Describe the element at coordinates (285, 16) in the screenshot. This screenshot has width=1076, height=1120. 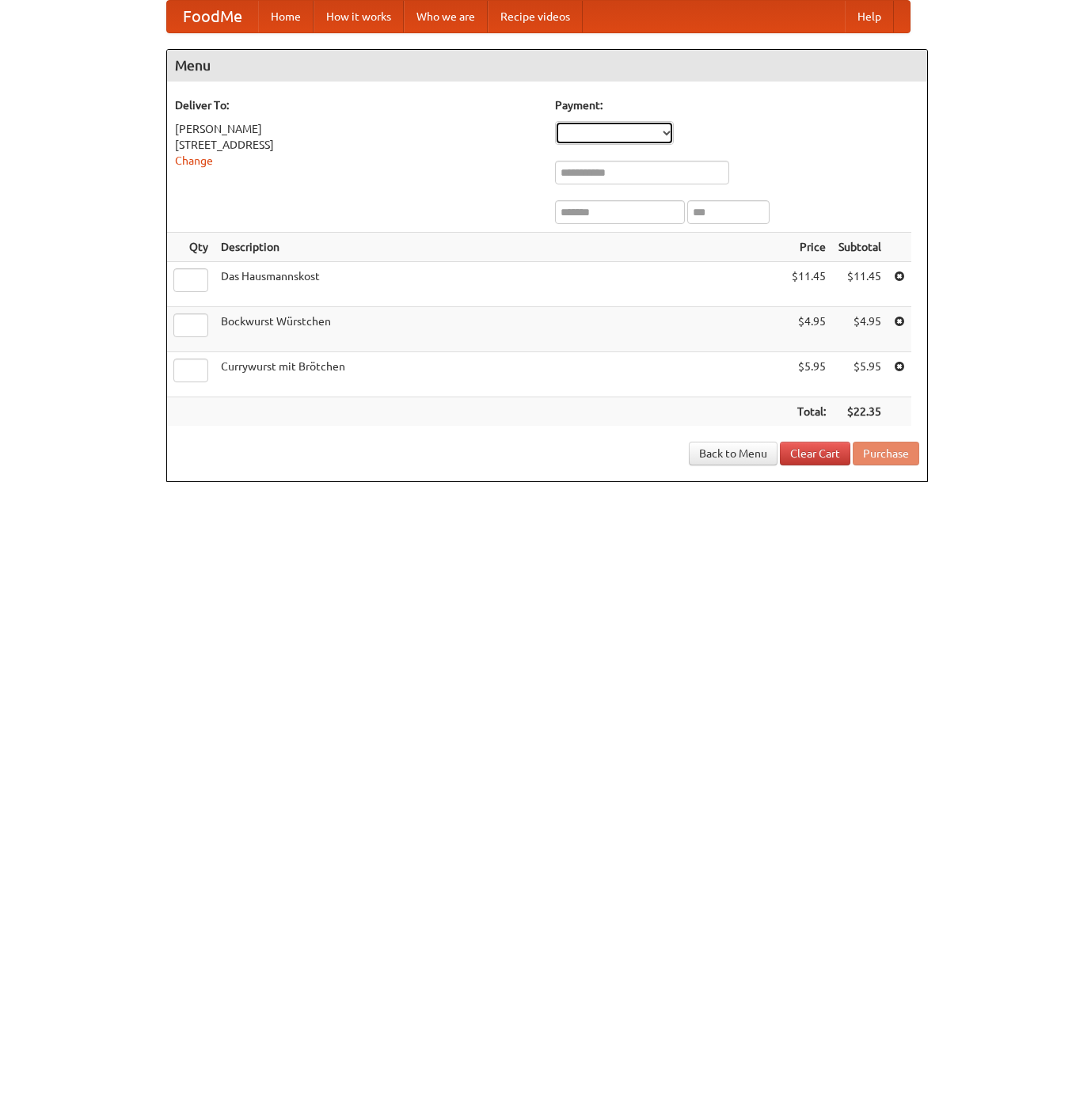
I see `a: Home` at that location.